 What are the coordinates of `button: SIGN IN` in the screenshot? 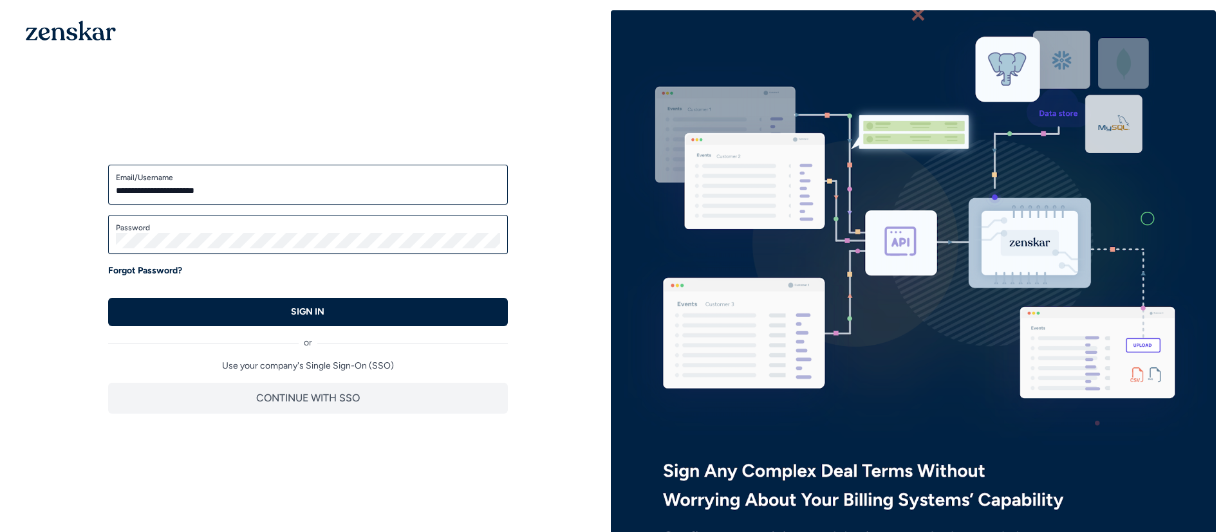 It's located at (308, 312).